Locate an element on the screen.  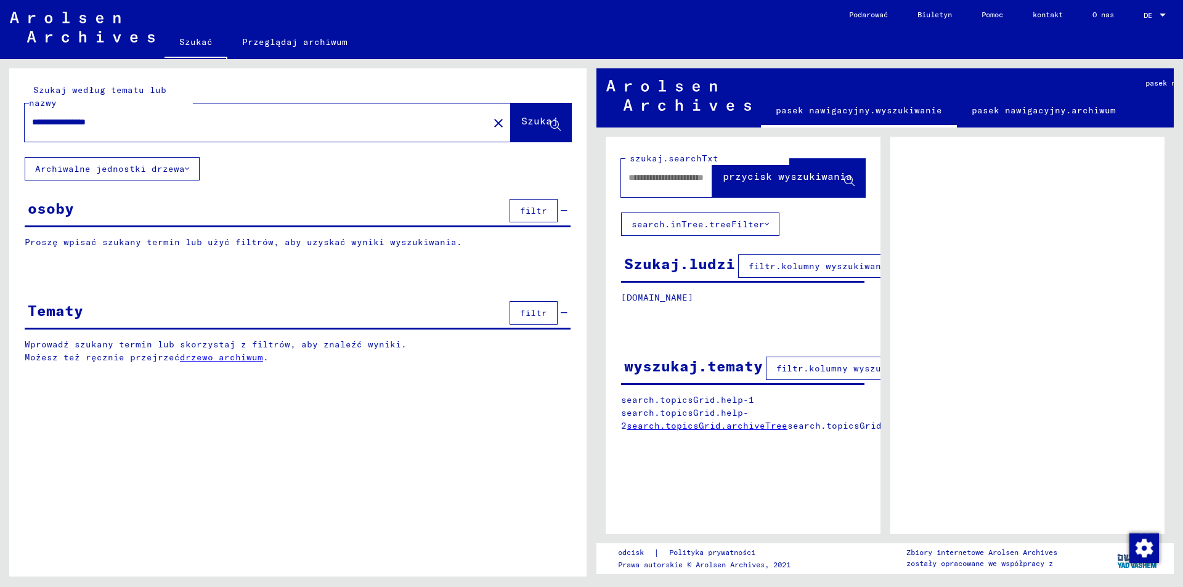
font: Szukać is located at coordinates (196, 42).